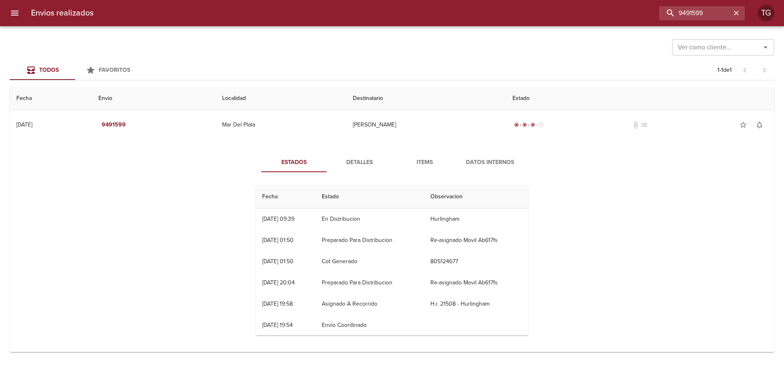 This screenshot has width=784, height=375. I want to click on h6: Envios realizados, so click(62, 13).